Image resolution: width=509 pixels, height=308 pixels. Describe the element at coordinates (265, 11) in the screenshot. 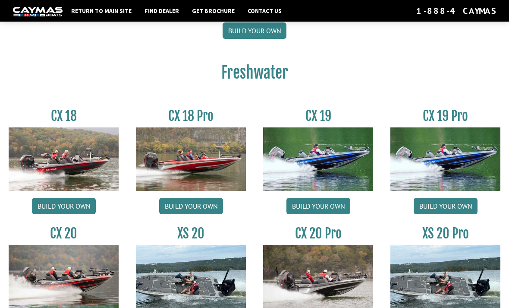

I see `a: Contact Us` at that location.